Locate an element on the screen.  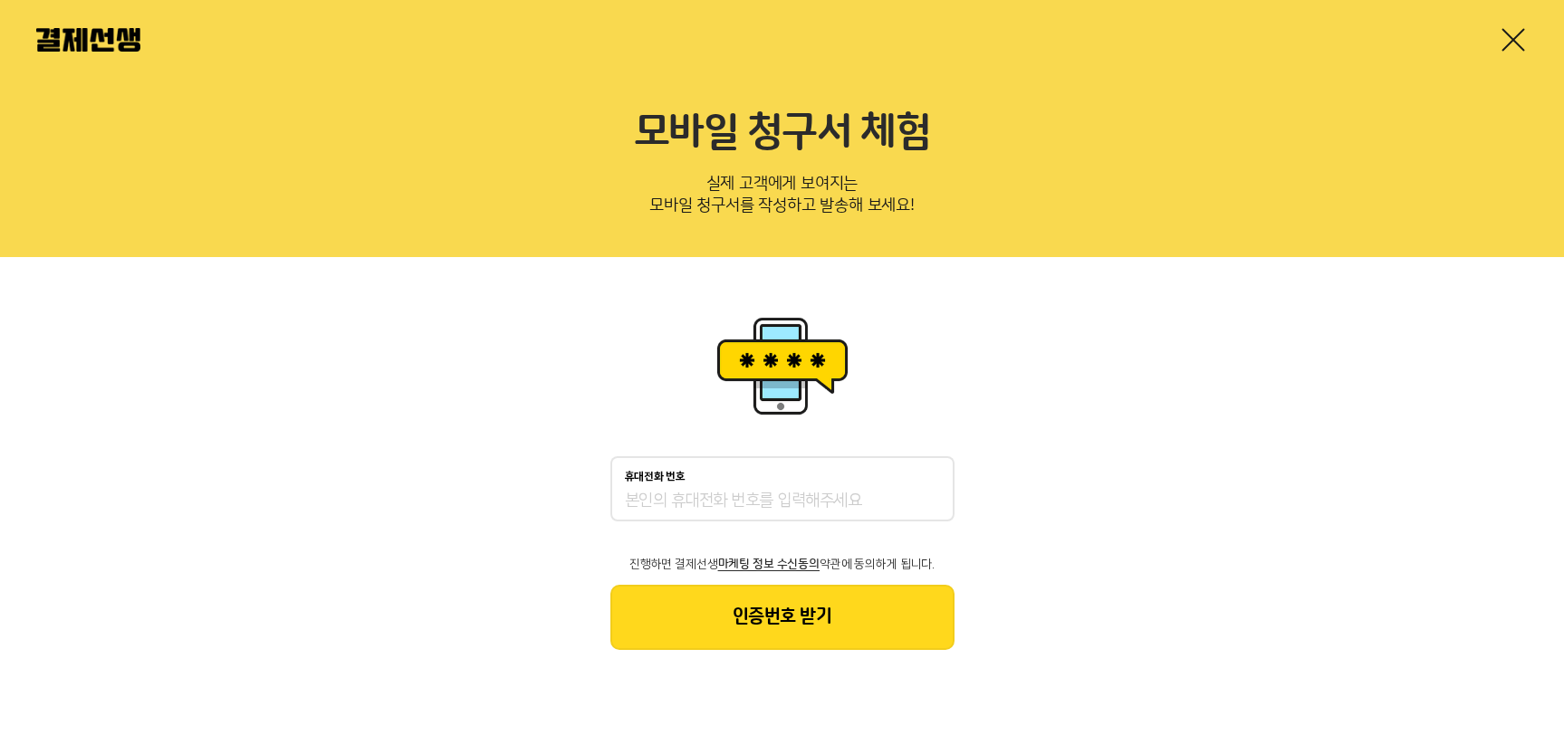
p: 실제 고객에게 보여지는 모바일 청구서를 작성하고 발송해 보세요! is located at coordinates (781, 198).